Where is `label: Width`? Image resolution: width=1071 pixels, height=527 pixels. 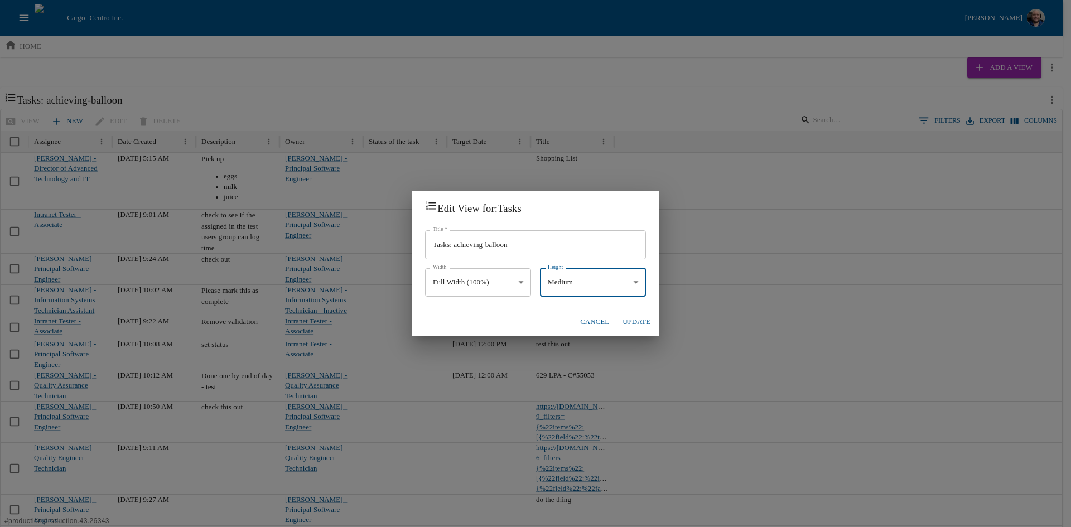
label: Width is located at coordinates (440, 267).